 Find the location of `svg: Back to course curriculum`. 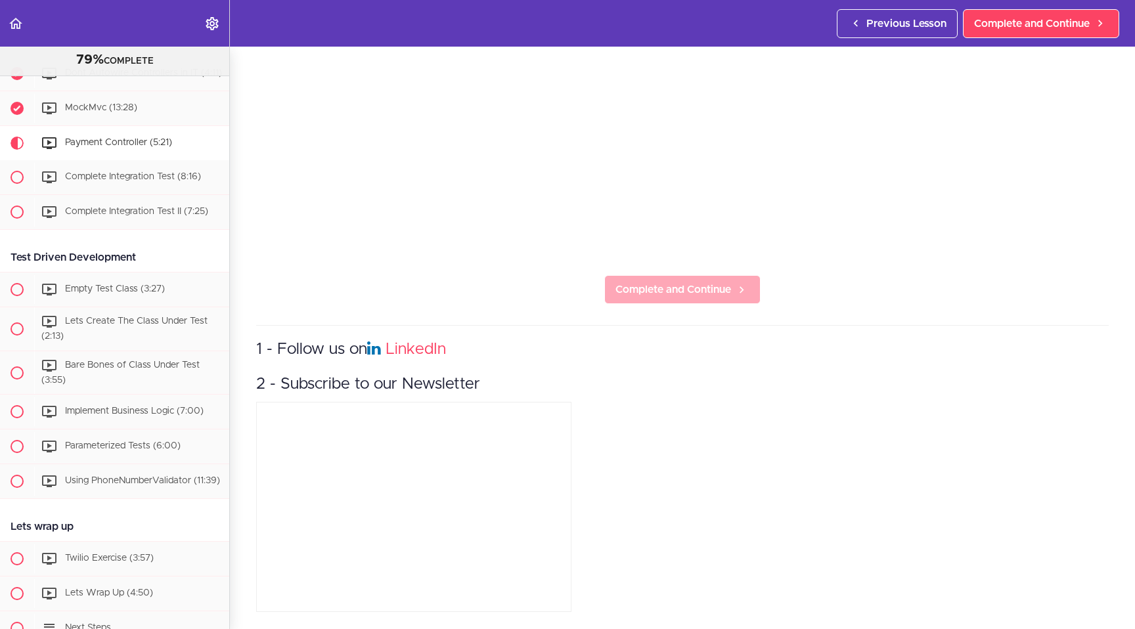

svg: Back to course curriculum is located at coordinates (16, 24).